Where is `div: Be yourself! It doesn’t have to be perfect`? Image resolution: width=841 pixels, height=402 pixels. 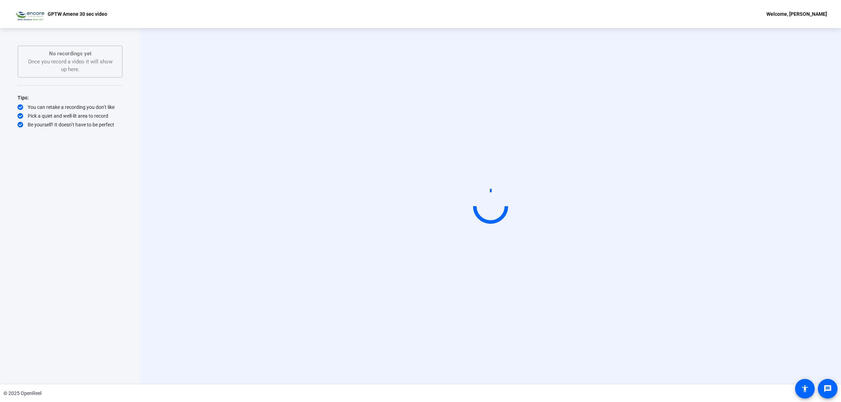 div: Be yourself! It doesn’t have to be perfect is located at coordinates (70, 125).